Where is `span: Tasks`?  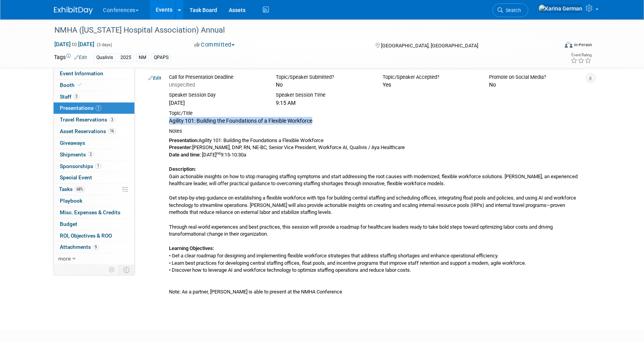
span: Tasks is located at coordinates (72, 189).